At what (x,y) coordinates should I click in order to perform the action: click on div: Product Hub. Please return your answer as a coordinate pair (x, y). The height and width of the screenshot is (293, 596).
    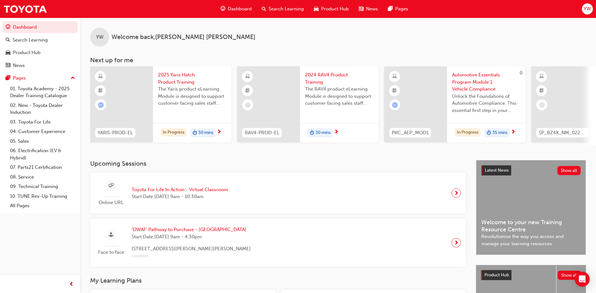
    Looking at the image, I should click on (27, 53).